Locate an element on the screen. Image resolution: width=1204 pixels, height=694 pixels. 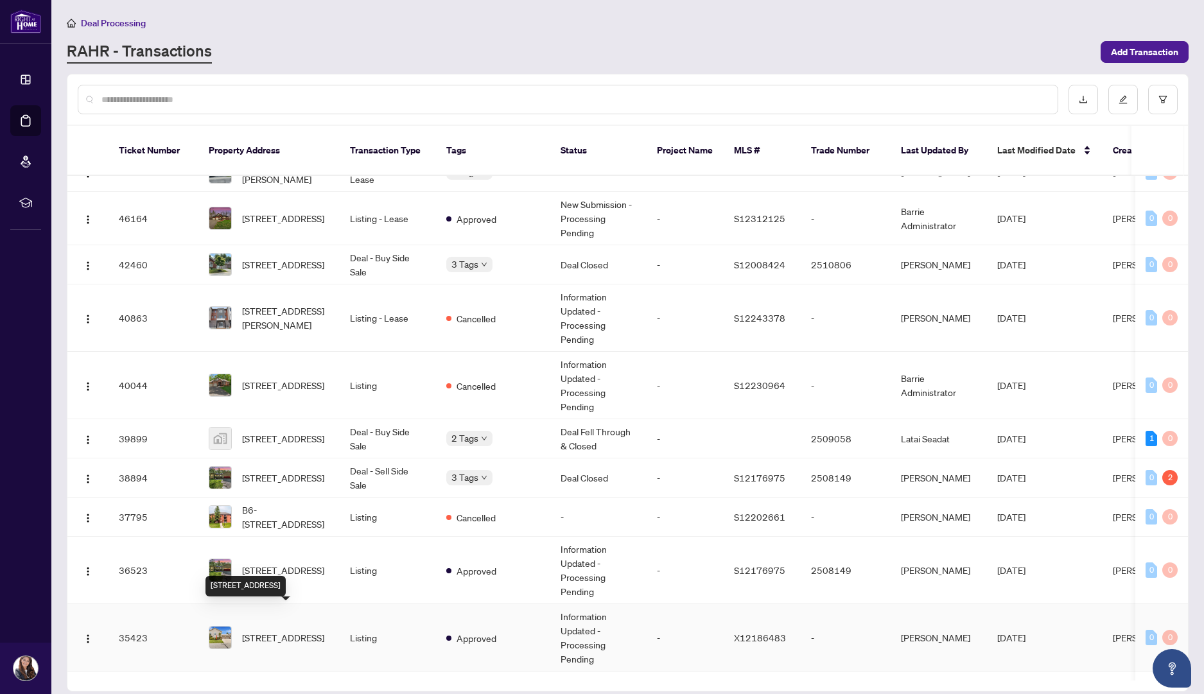
th: Last Updated By is located at coordinates (939, 151).